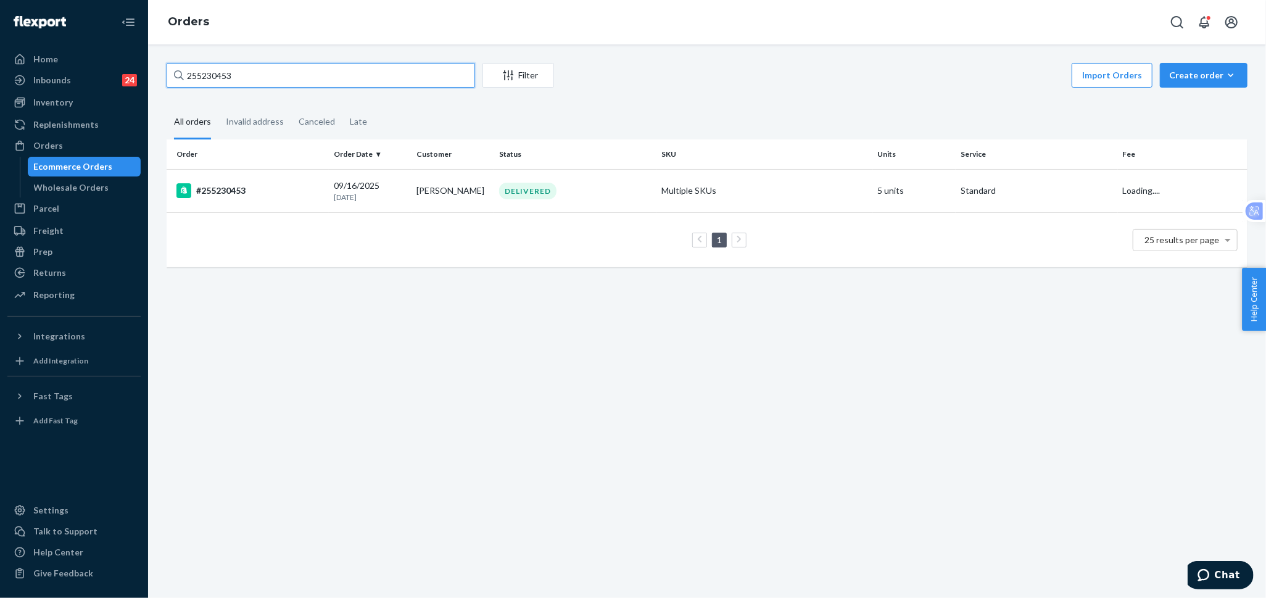 The width and height of the screenshot is (1266, 598). I want to click on button: Help Center, so click(1254, 299).